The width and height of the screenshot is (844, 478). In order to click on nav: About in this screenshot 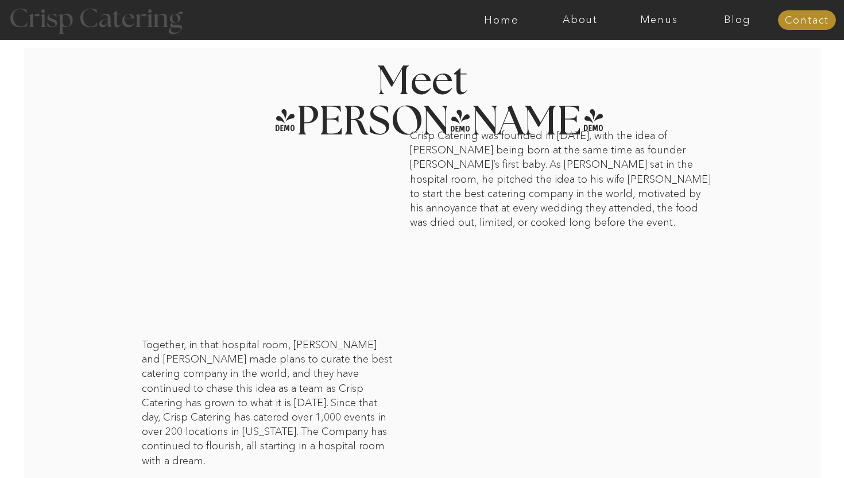, I will do `click(580, 20)`.